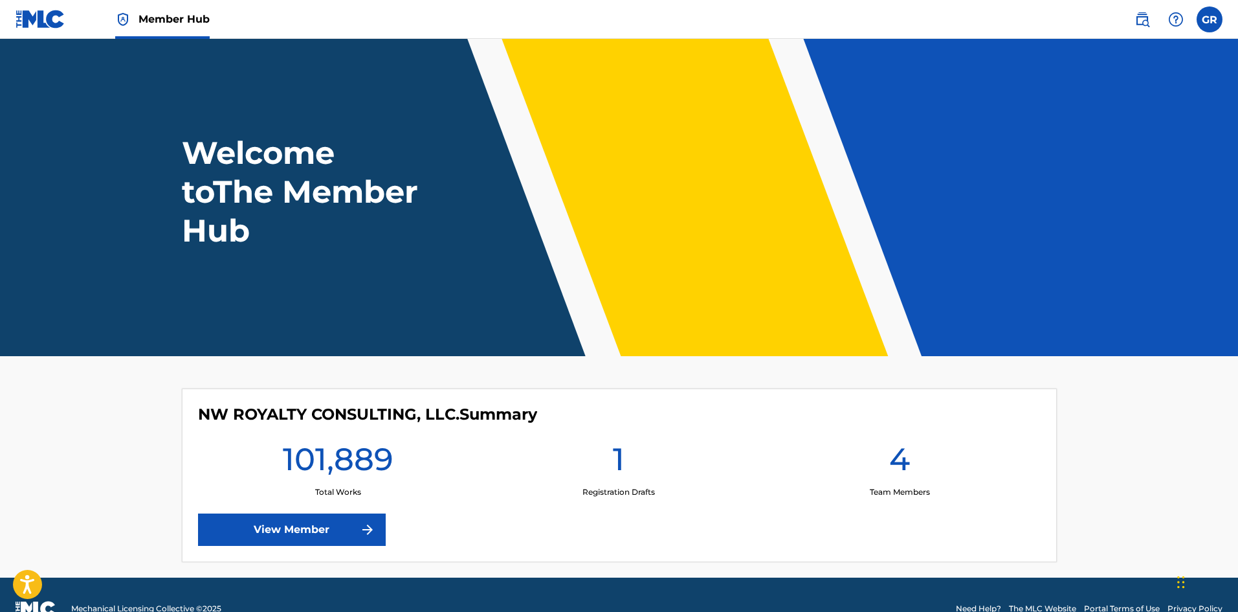 This screenshot has height=612, width=1238. I want to click on p: Team Members, so click(900, 492).